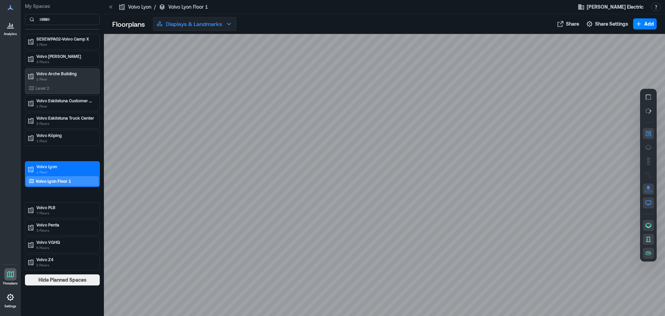  Describe the element at coordinates (645, 24) in the screenshot. I see `button: Add` at that location.